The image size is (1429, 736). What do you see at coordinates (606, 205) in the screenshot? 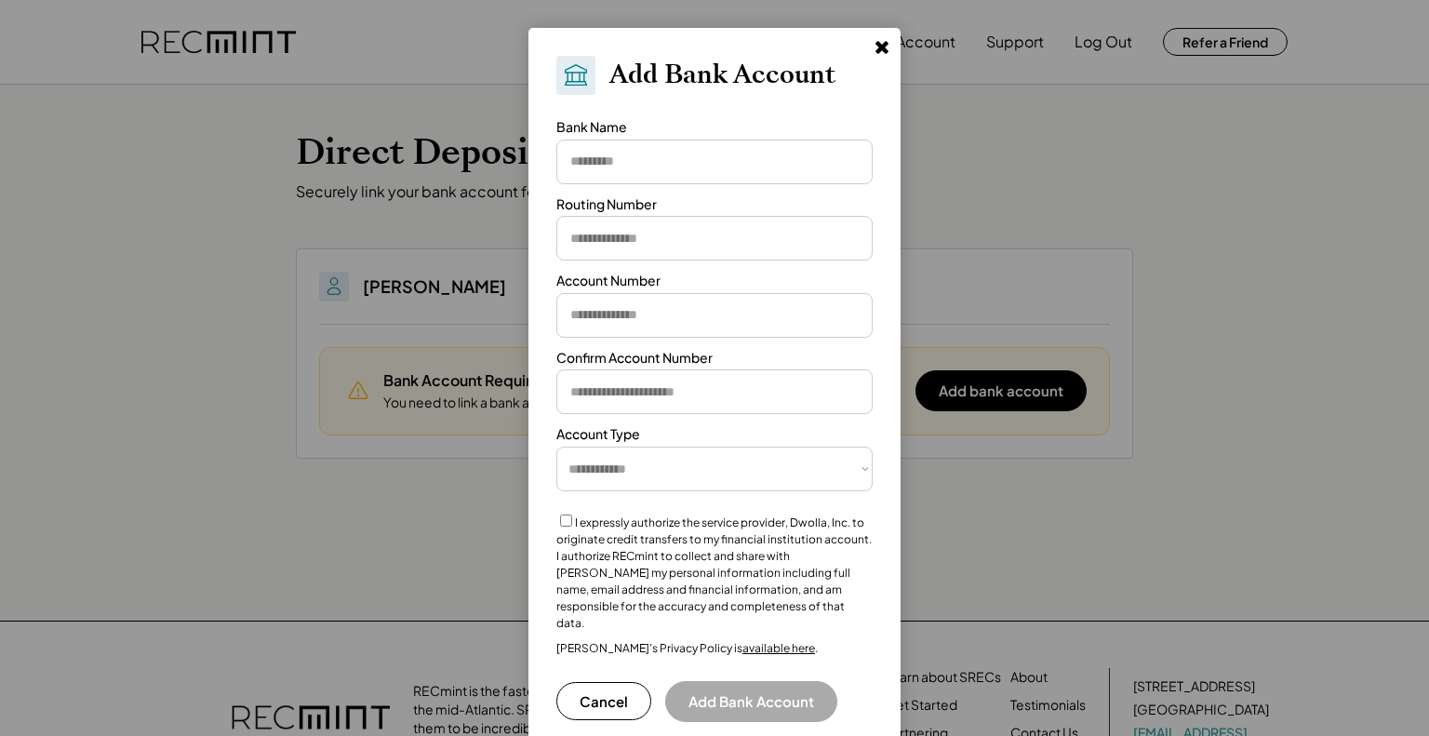
I see `div: Routing Number` at bounding box center [606, 205].